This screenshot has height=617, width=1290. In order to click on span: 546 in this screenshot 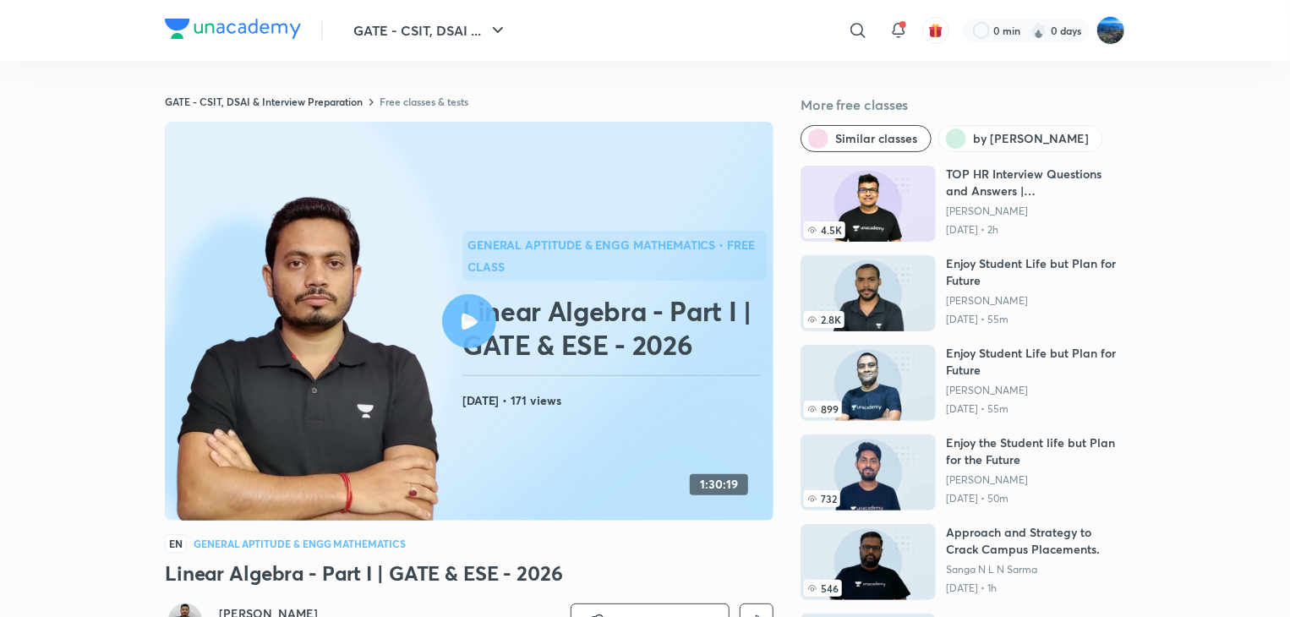, I will do `click(822, 588)`.